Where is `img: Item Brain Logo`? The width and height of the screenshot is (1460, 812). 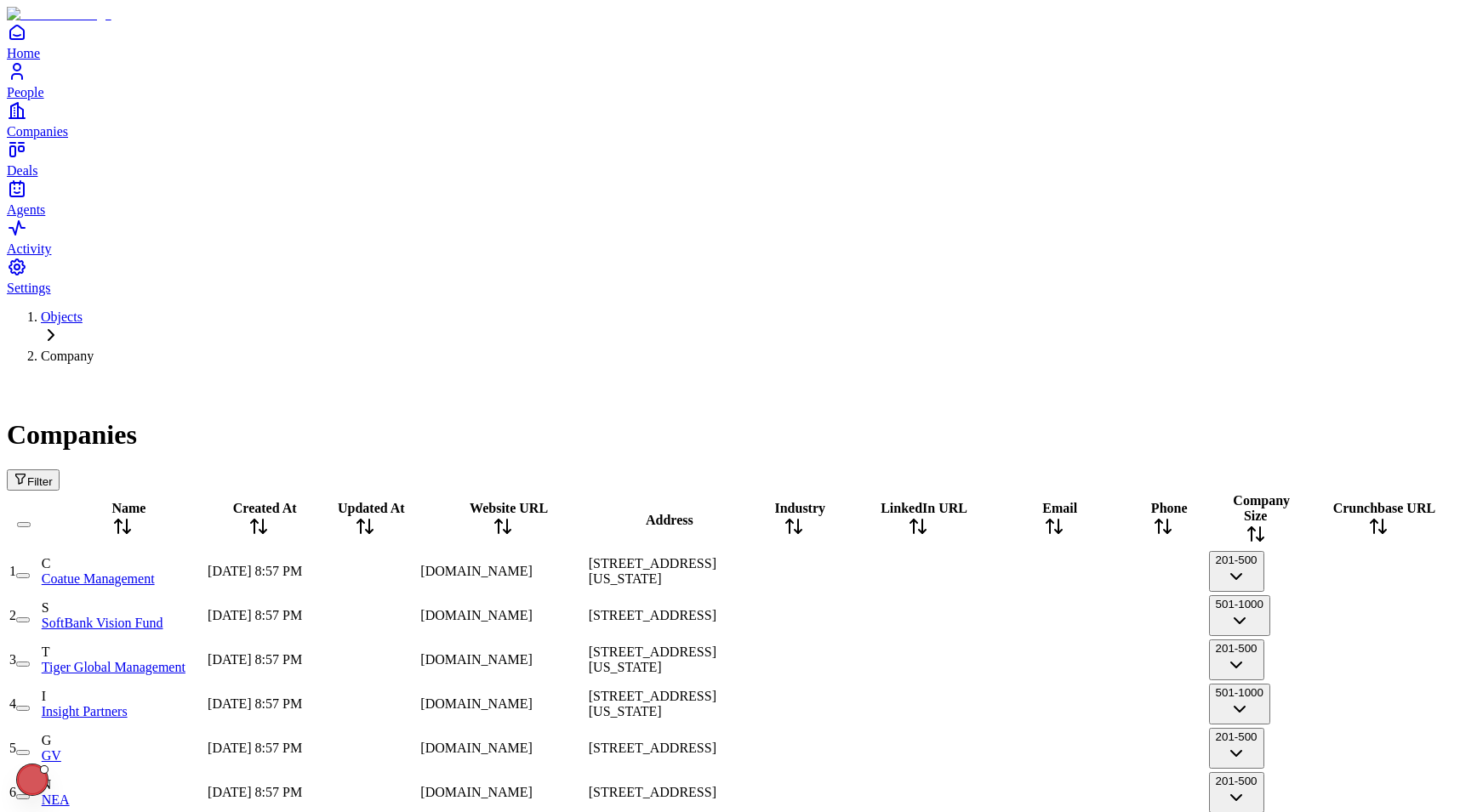
img: Item Brain Logo is located at coordinates (59, 14).